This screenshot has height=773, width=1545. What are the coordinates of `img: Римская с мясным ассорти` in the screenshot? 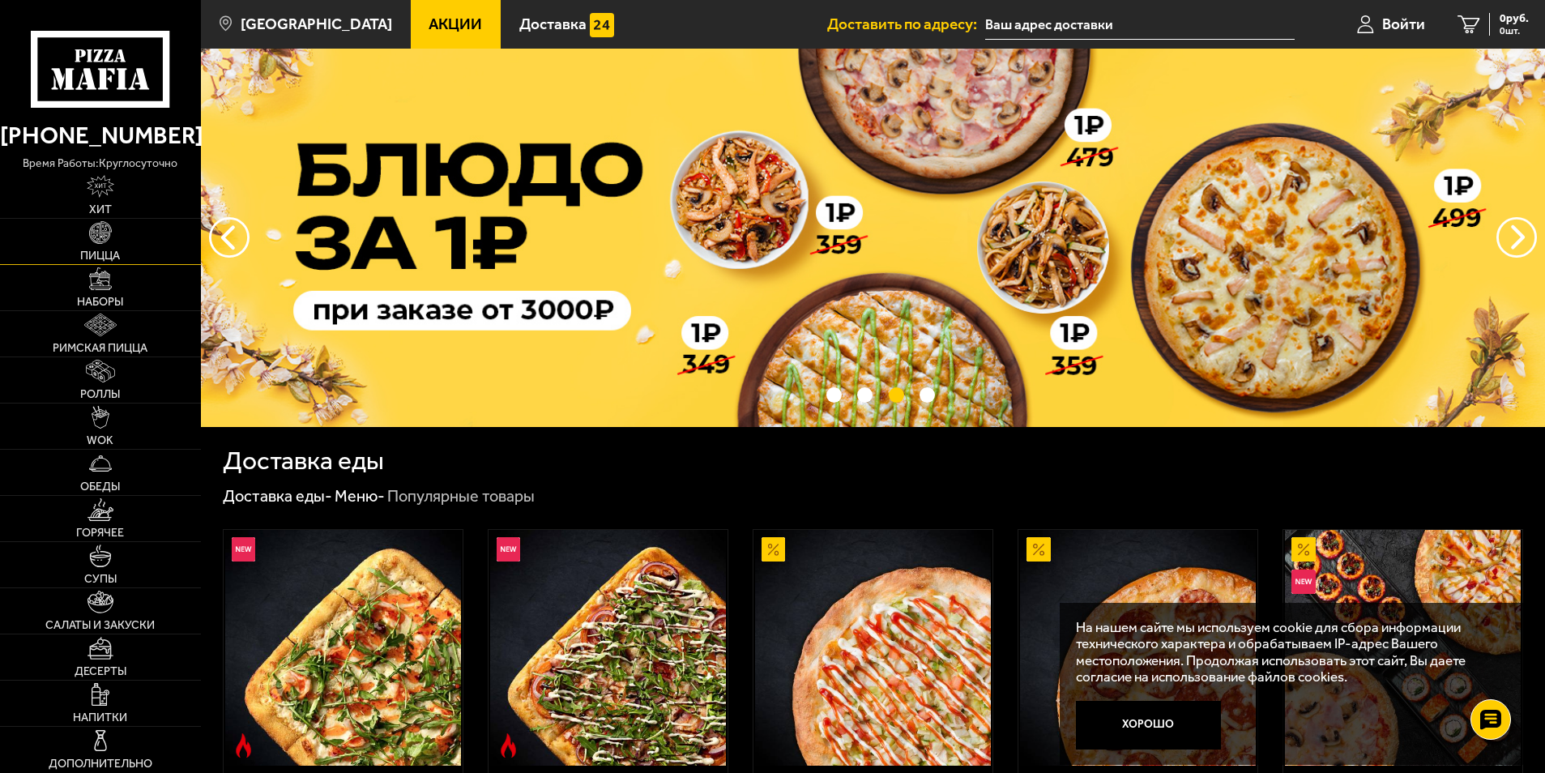 It's located at (608, 647).